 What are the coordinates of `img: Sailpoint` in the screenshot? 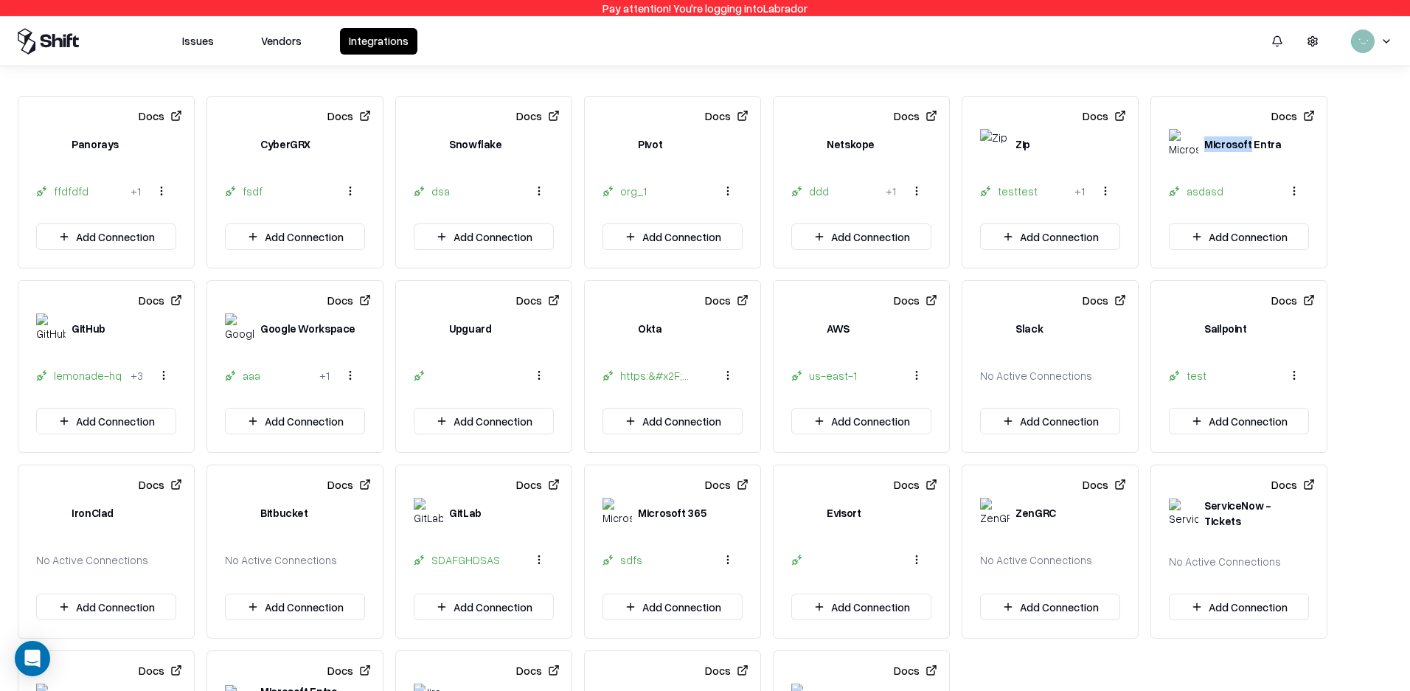 It's located at (1184, 328).